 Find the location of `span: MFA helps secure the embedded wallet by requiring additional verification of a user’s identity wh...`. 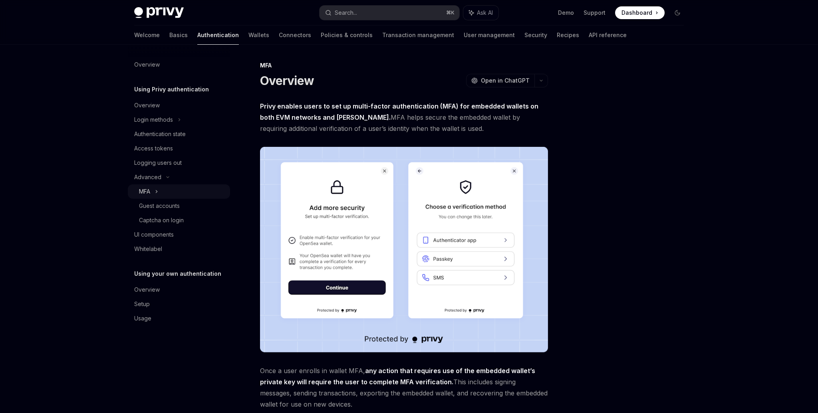

span: MFA helps secure the embedded wallet by requiring additional verification of a user’s identity wh... is located at coordinates (404, 117).